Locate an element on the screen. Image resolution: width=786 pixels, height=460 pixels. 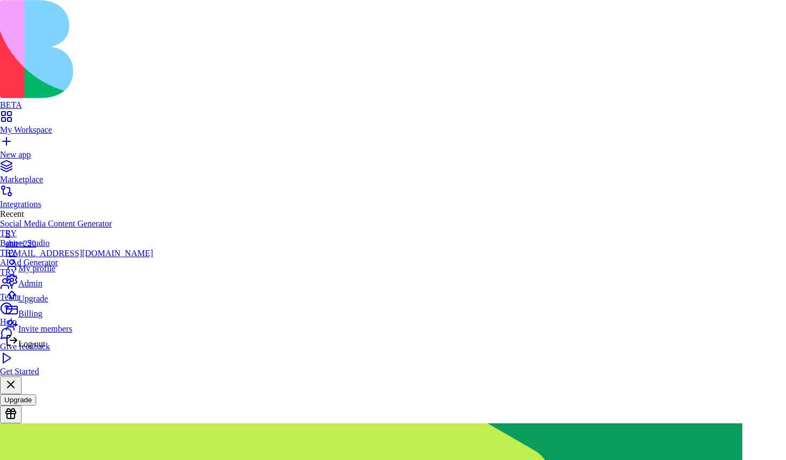
span: Billing is located at coordinates (30, 313).